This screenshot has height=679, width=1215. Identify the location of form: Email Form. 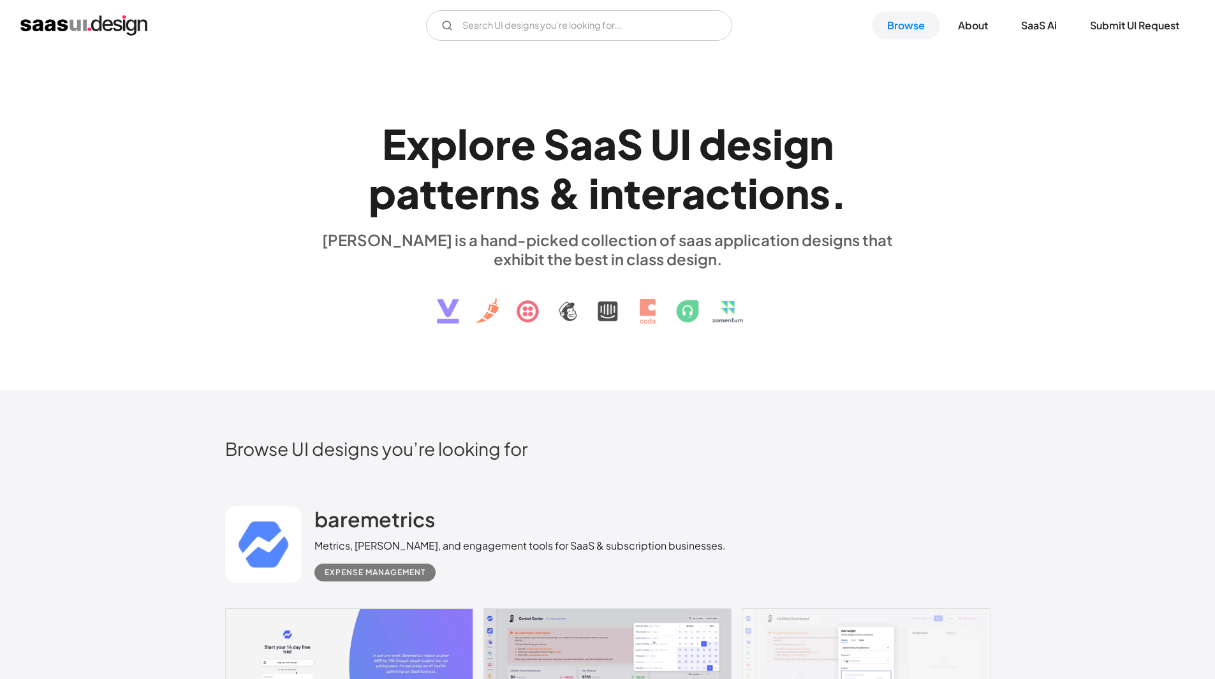
(579, 26).